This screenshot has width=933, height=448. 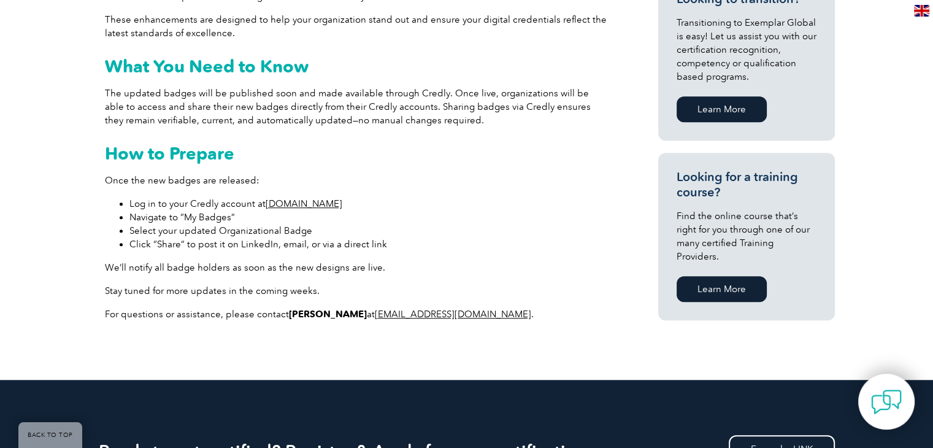 What do you see at coordinates (356, 107) in the screenshot?
I see `p: The updated badges will be published soon and made available through Credly. Once live, organizat...` at bounding box center [356, 107].